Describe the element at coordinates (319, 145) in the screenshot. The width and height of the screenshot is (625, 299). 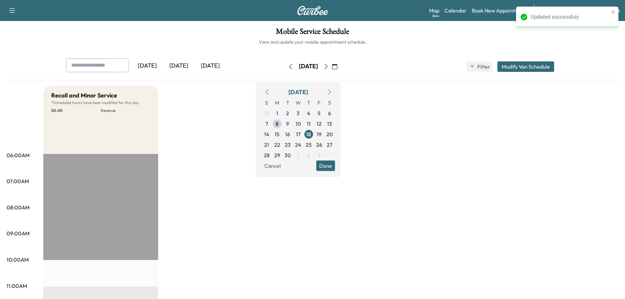
I see `span: 26` at that location.